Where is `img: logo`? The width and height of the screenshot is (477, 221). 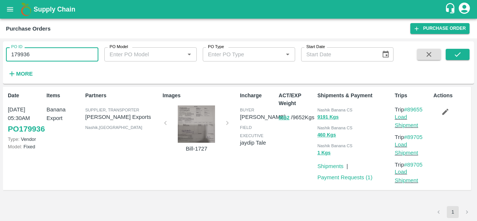 img: logo is located at coordinates (26, 9).